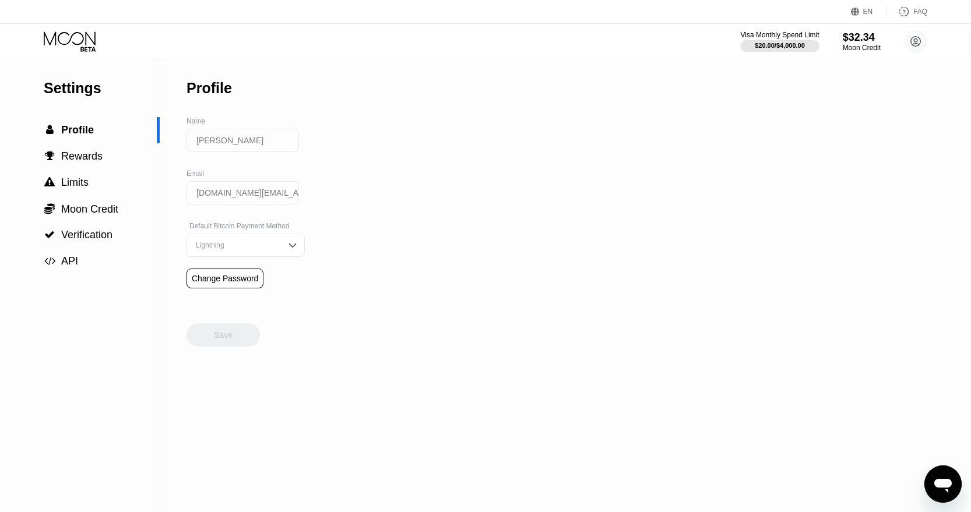 The width and height of the screenshot is (971, 512). I want to click on div: Profile, so click(209, 88).